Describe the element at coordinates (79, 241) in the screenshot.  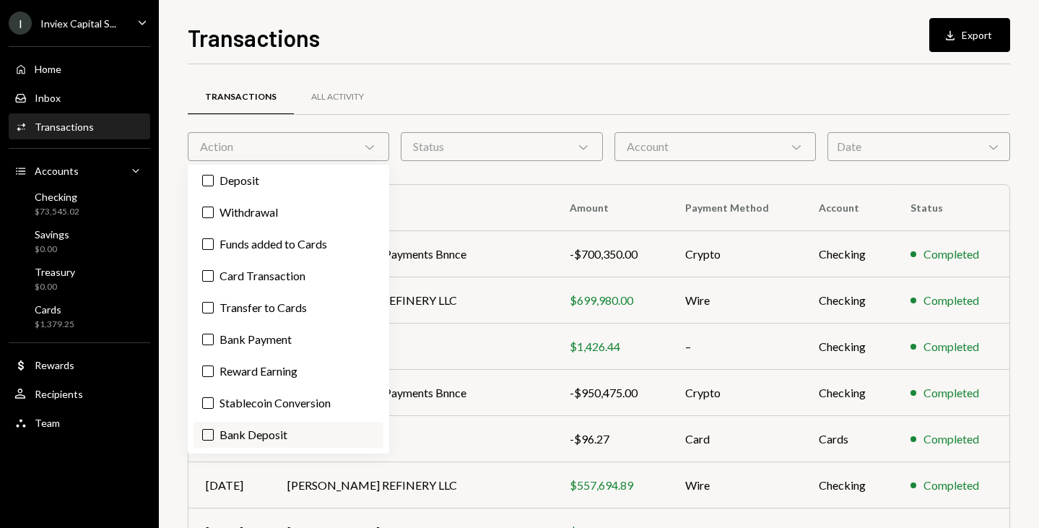
I see `a: Savings$0.00` at that location.